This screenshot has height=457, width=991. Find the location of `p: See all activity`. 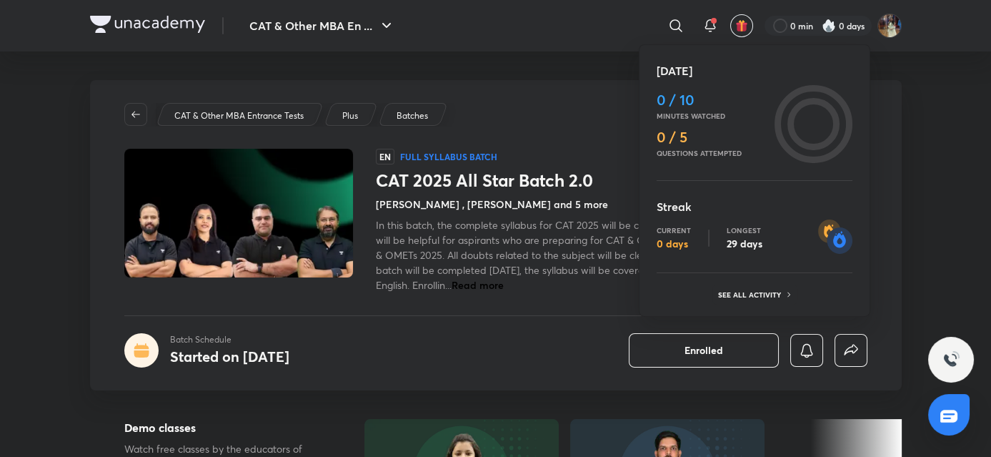

p: See all activity is located at coordinates (751, 294).